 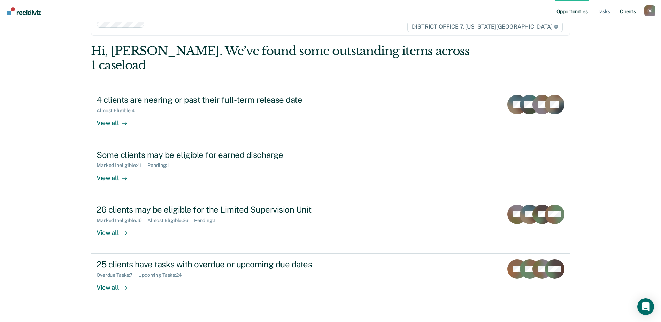 What do you see at coordinates (219, 209) in the screenshot?
I see `div: 26 clients may be eligible for the Limited Supervision Unit` at bounding box center [219, 209].